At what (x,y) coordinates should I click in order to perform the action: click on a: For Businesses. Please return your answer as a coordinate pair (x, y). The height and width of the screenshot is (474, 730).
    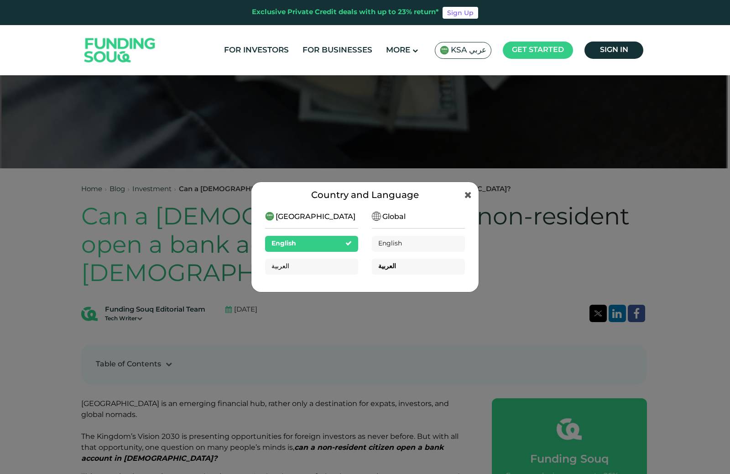
    Looking at the image, I should click on (337, 50).